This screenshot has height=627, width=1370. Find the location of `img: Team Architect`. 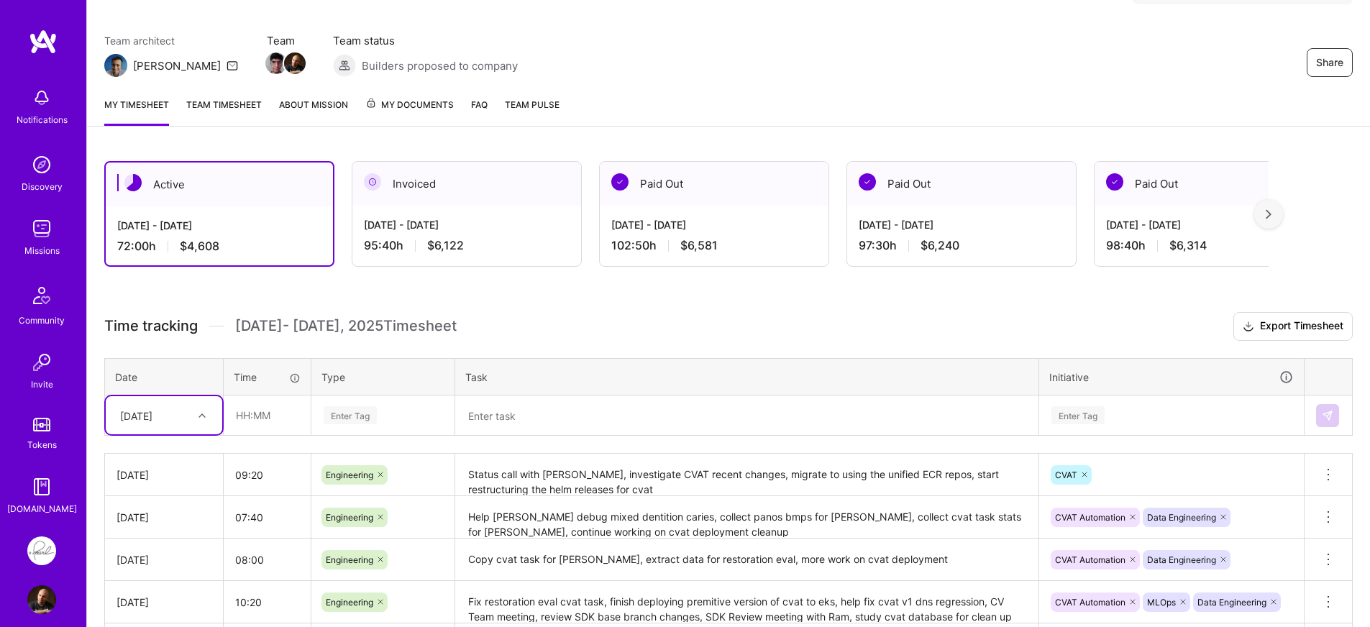

img: Team Architect is located at coordinates (116, 65).